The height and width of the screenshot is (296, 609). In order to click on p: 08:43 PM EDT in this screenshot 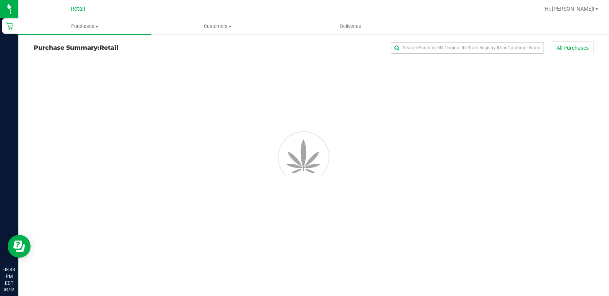, I will do `click(9, 276)`.